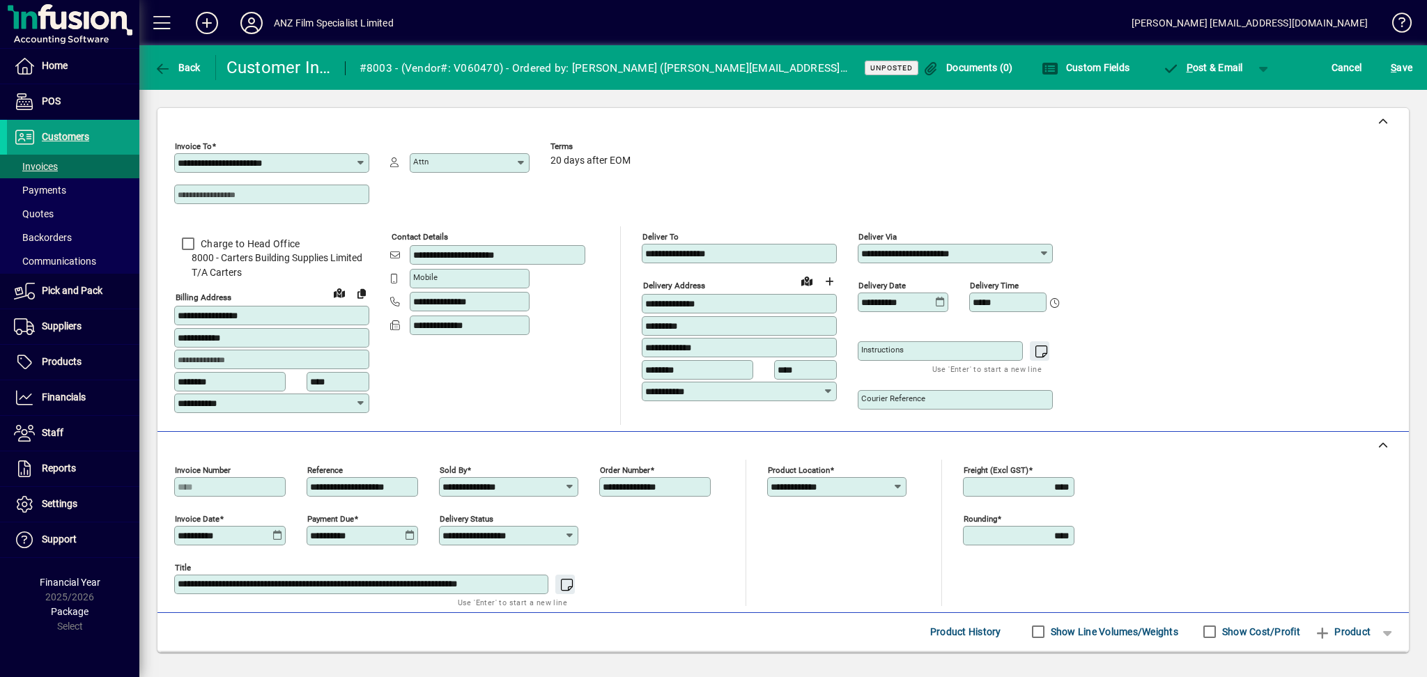  What do you see at coordinates (1342, 632) in the screenshot?
I see `span: Product` at bounding box center [1342, 632].